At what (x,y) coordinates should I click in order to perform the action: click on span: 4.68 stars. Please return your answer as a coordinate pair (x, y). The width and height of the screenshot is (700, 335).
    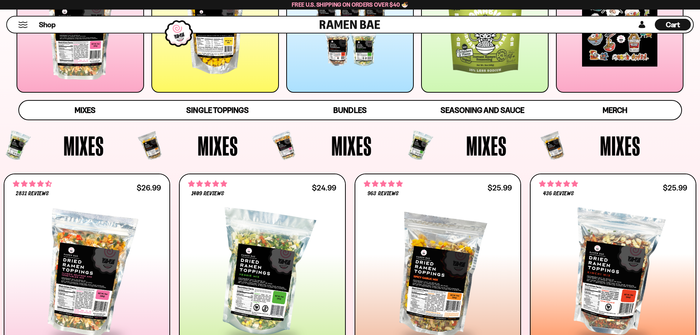
    Looking at the image, I should click on (32, 184).